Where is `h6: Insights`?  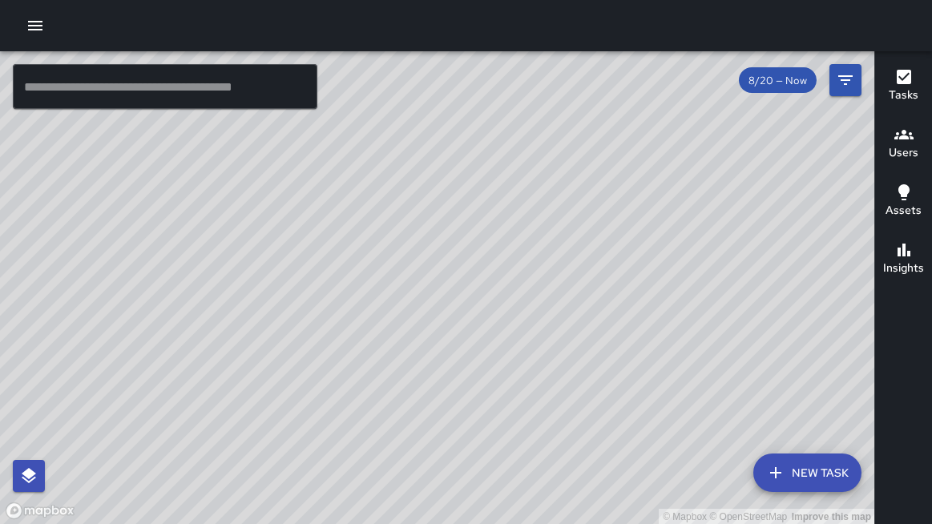 h6: Insights is located at coordinates (904, 269).